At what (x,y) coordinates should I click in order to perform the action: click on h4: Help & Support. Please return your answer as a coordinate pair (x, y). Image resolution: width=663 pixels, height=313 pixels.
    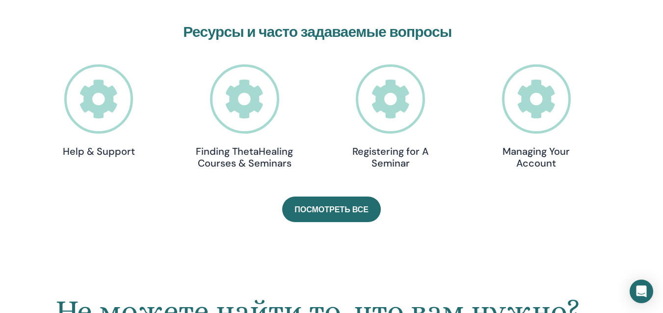
    Looking at the image, I should click on (99, 151).